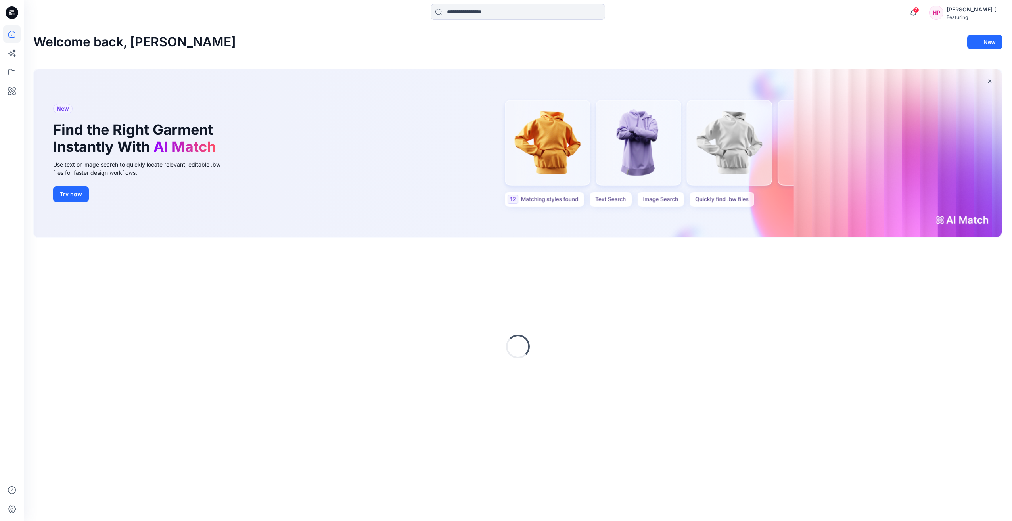 The width and height of the screenshot is (1012, 521). Describe the element at coordinates (936, 13) in the screenshot. I see `div: HP` at that location.